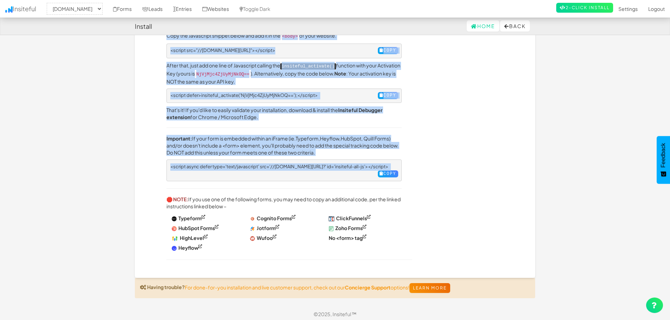 Image resolution: width=670 pixels, height=320 pixels. What do you see at coordinates (265, 228) in the screenshot?
I see `a: Jotform` at bounding box center [265, 228].